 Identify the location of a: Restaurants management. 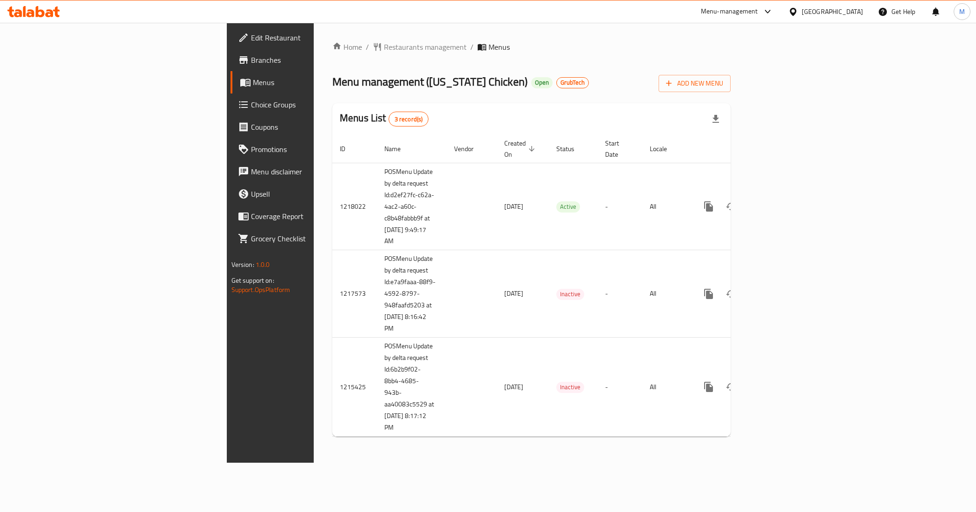
(420, 47).